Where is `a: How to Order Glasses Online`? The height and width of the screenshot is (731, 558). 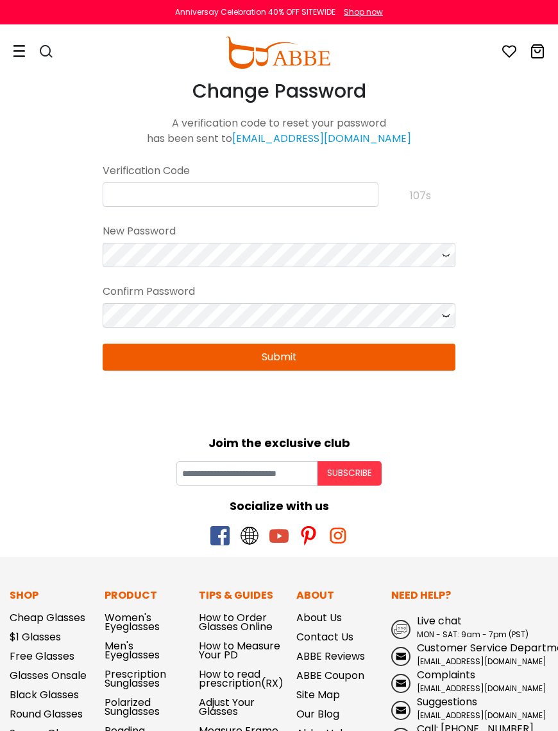
a: How to Order Glasses Online is located at coordinates (236, 621).